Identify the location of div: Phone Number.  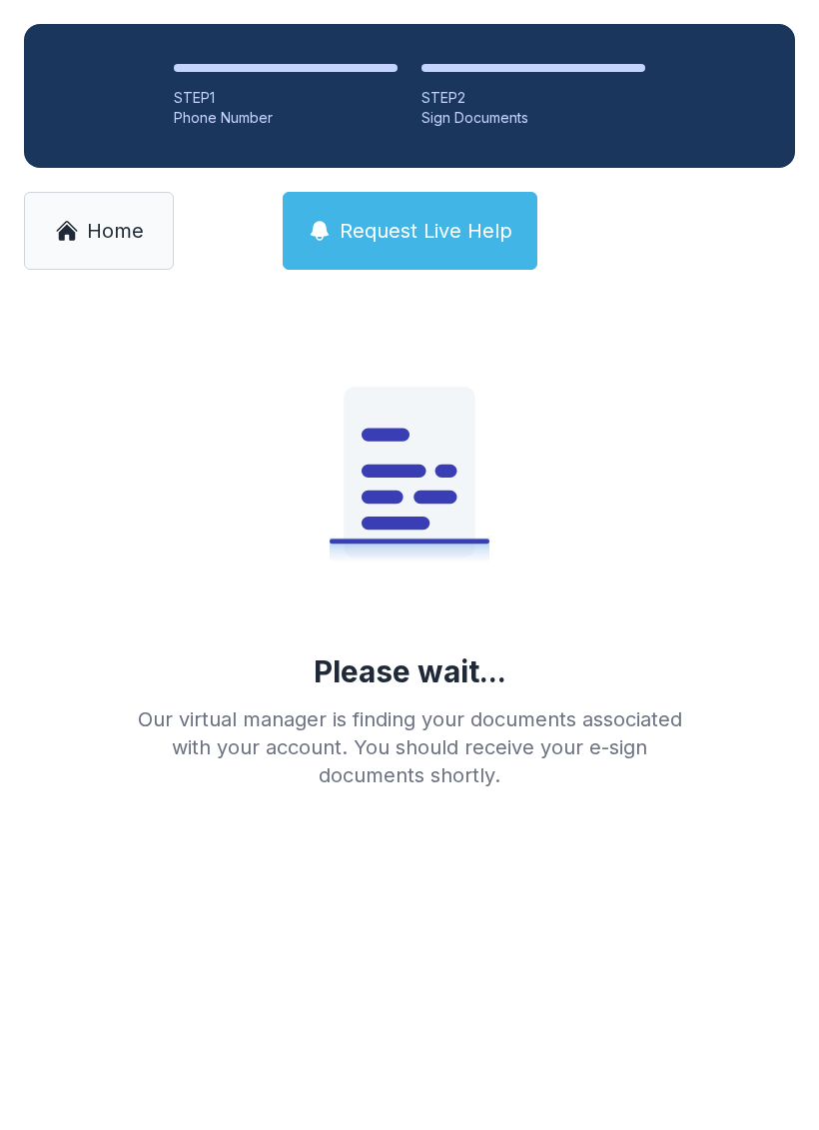
(286, 118).